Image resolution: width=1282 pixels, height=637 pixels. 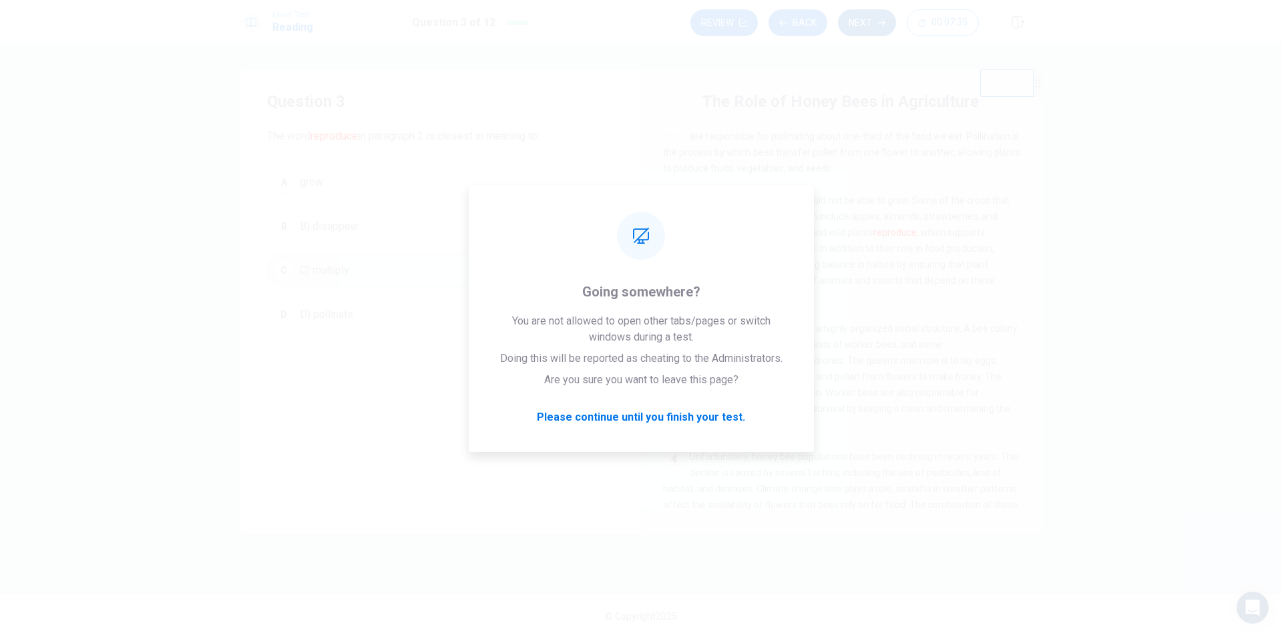 What do you see at coordinates (292, 15) in the screenshot?
I see `span: Level Test` at bounding box center [292, 15].